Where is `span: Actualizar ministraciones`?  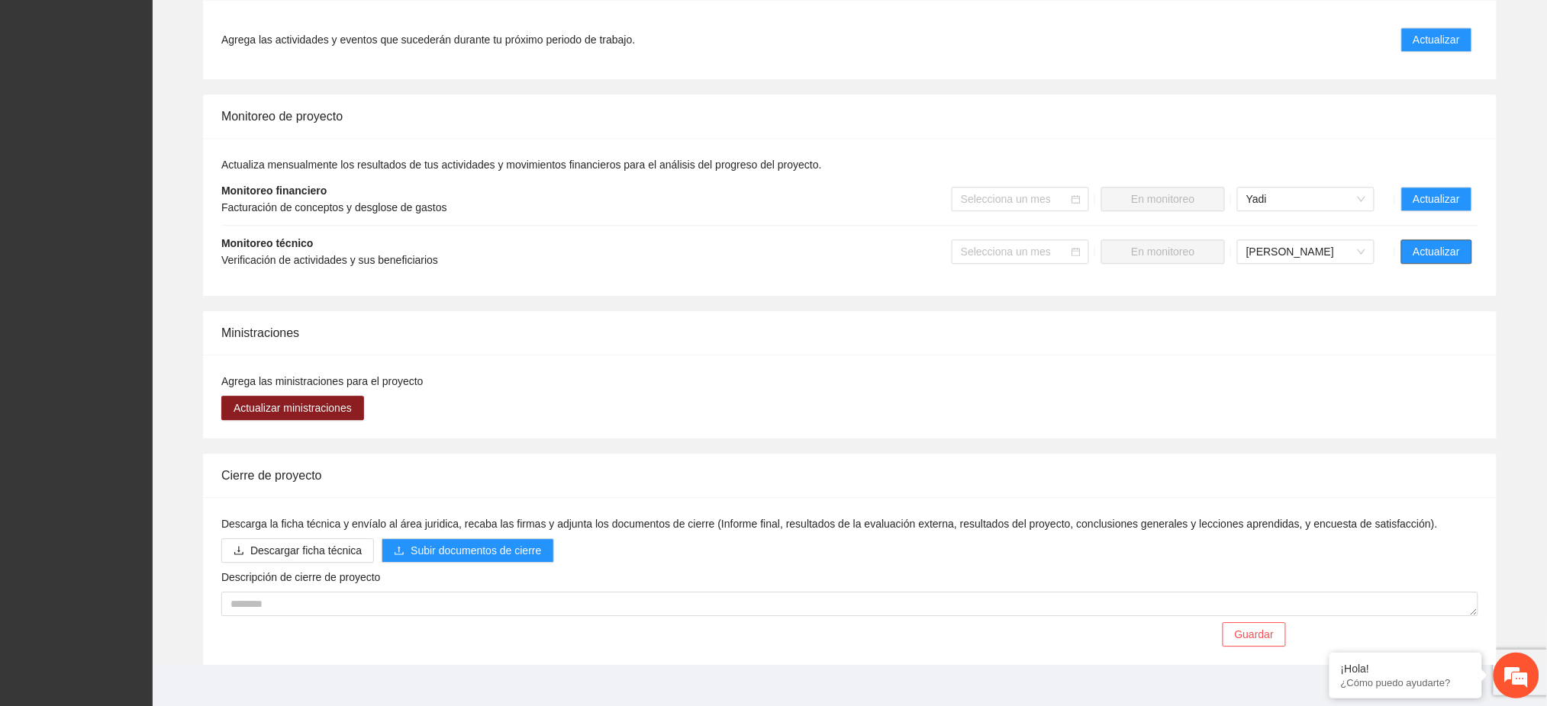 span: Actualizar ministraciones is located at coordinates (292, 408).